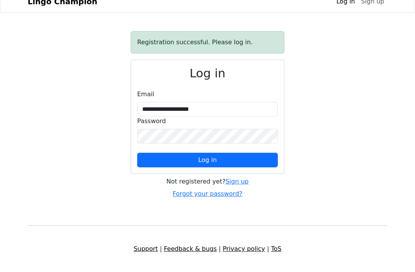 The height and width of the screenshot is (272, 415). I want to click on a: Sign up, so click(237, 181).